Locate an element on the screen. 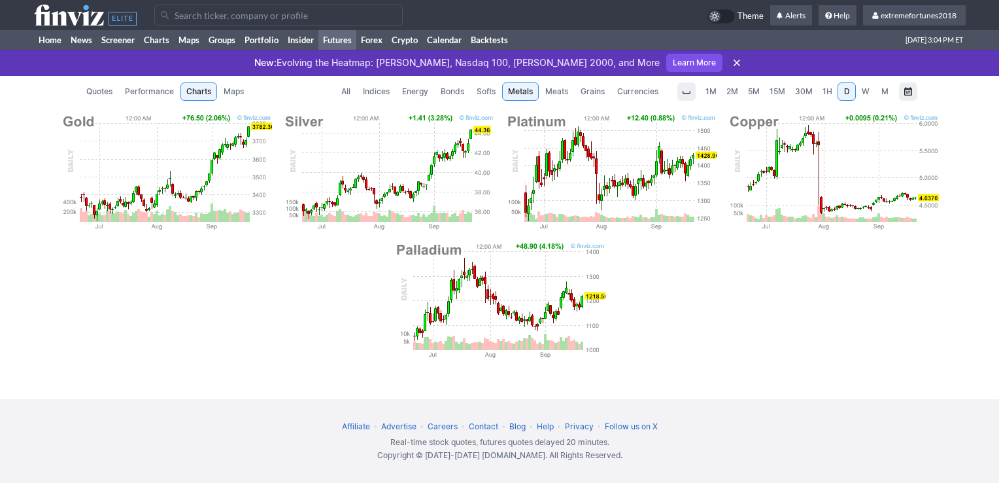 Image resolution: width=999 pixels, height=483 pixels. a: Insider is located at coordinates (301, 40).